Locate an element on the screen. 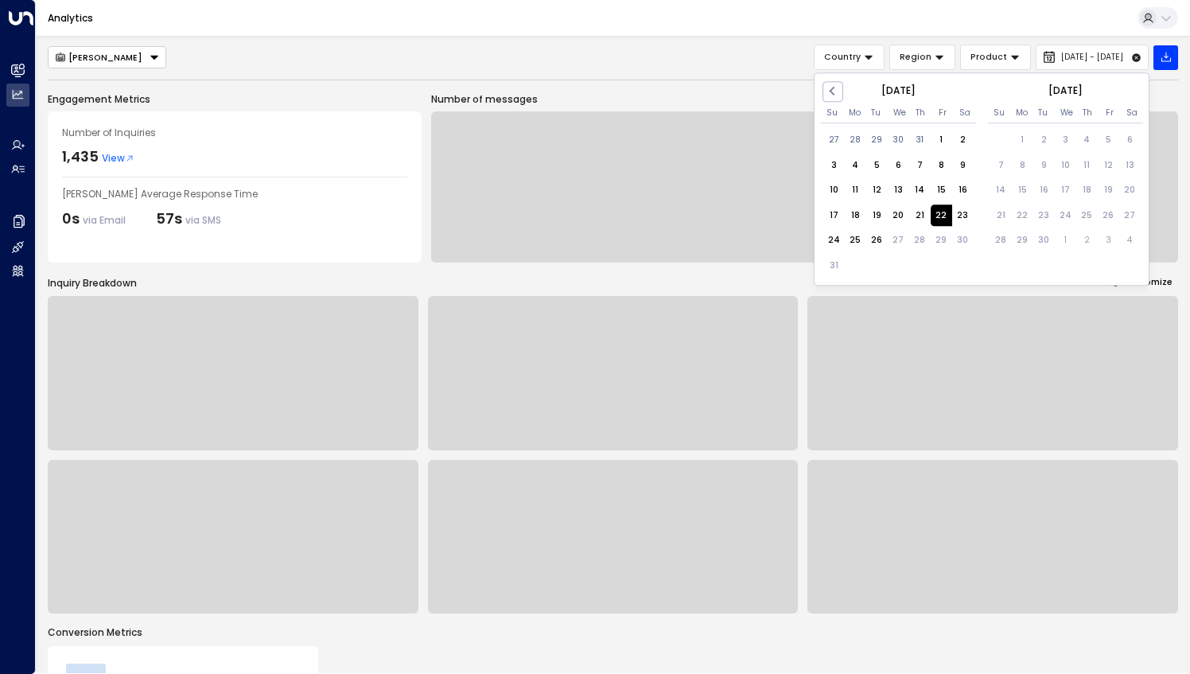 The width and height of the screenshot is (1190, 674). div: Choose Wednesday, July 30th, 2025 is located at coordinates (898, 140).